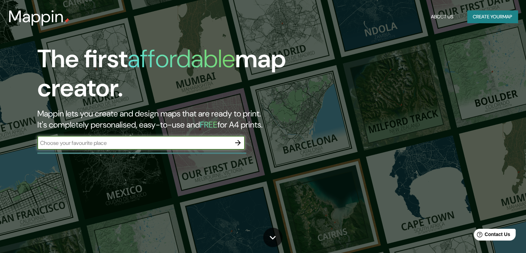 The width and height of the screenshot is (526, 253). I want to click on h2: Mappin lets you create and design maps that are ready to print. It's completely personalised, eas..., so click(169, 119).